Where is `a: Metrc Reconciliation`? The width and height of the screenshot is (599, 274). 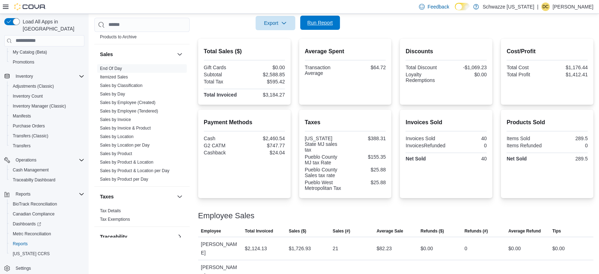
a: Metrc Reconciliation is located at coordinates (32, 234).